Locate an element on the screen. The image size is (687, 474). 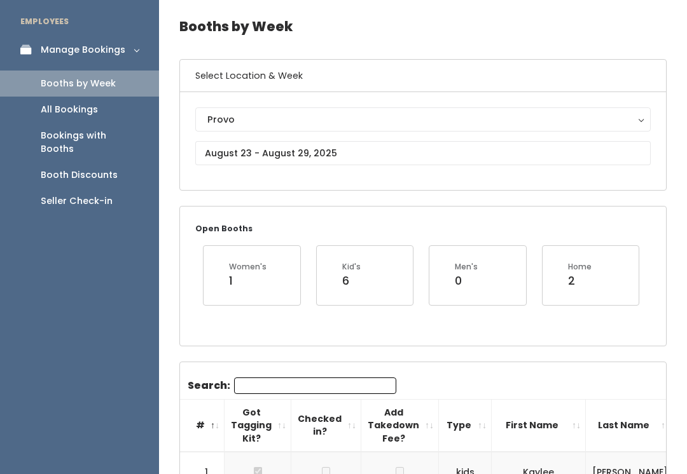
div: Men's is located at coordinates (466, 267).